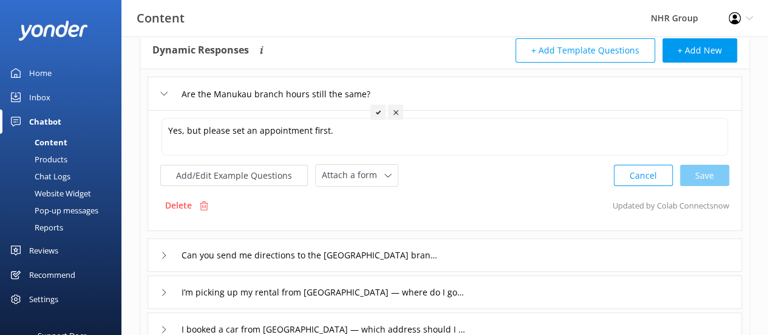 The height and width of the screenshot is (335, 768). I want to click on span: Attach a form, so click(353, 175).